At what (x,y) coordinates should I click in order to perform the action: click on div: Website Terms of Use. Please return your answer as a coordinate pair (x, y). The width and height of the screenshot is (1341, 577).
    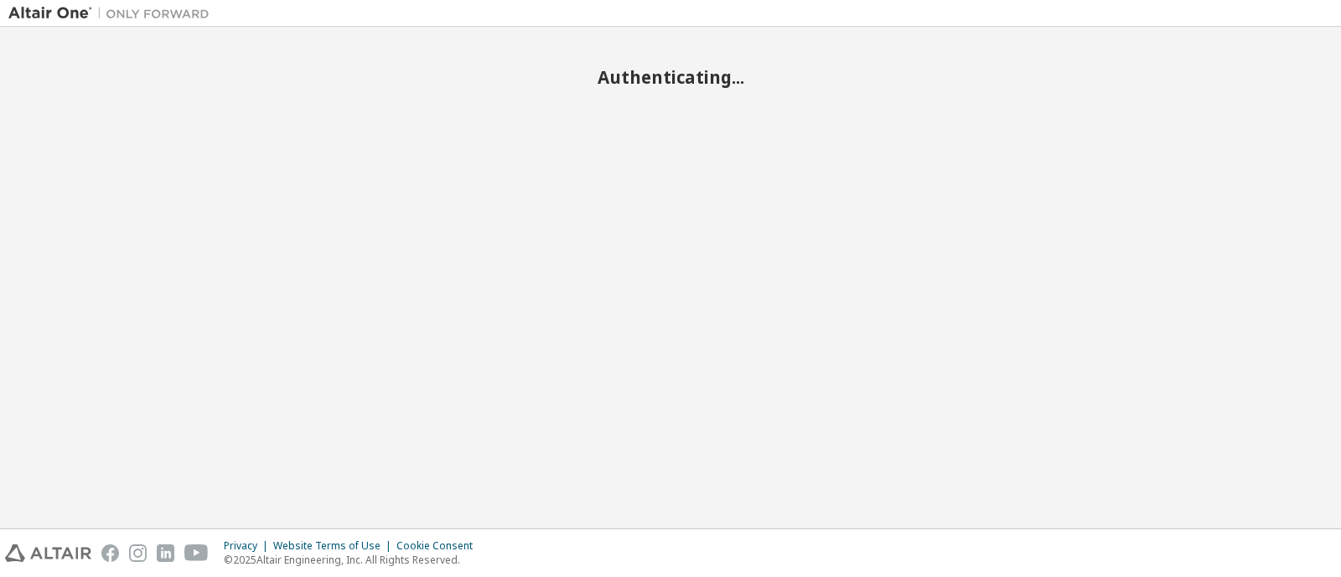
    Looking at the image, I should click on (334, 546).